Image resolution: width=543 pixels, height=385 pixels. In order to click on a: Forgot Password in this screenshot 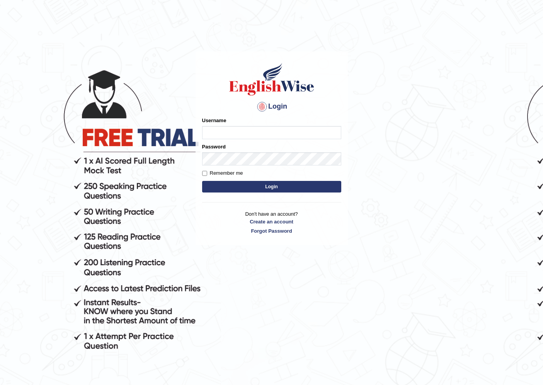, I will do `click(272, 231)`.